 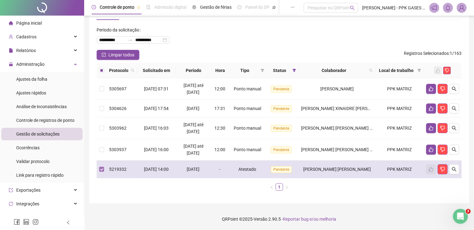 I want to click on span: sync, so click(x=11, y=204).